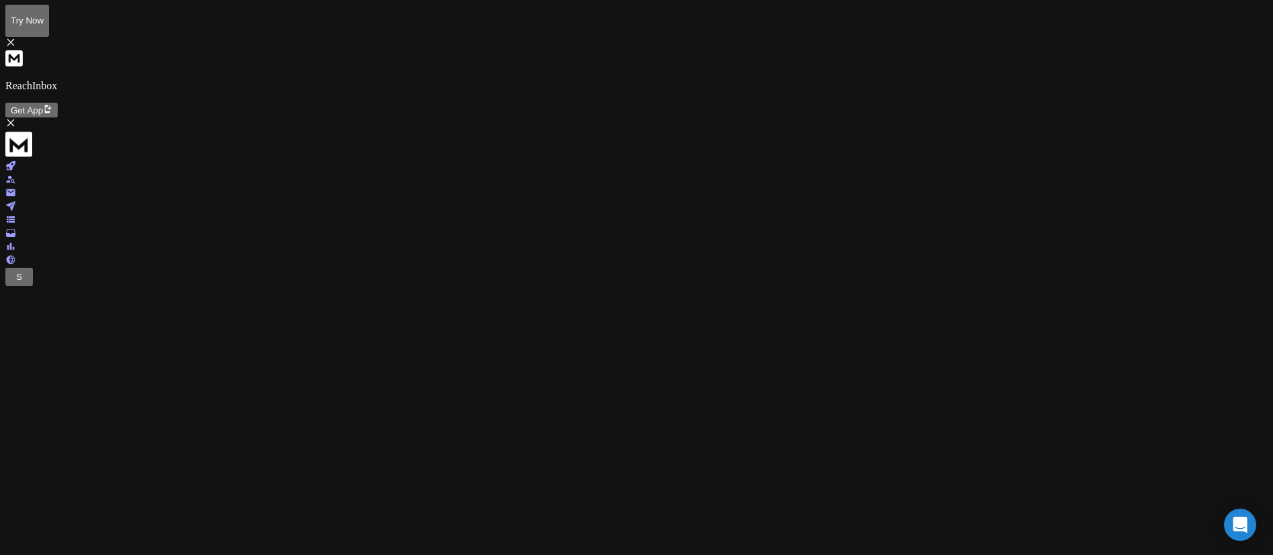 Image resolution: width=1273 pixels, height=555 pixels. What do you see at coordinates (27, 21) in the screenshot?
I see `button: Try Now` at bounding box center [27, 21].